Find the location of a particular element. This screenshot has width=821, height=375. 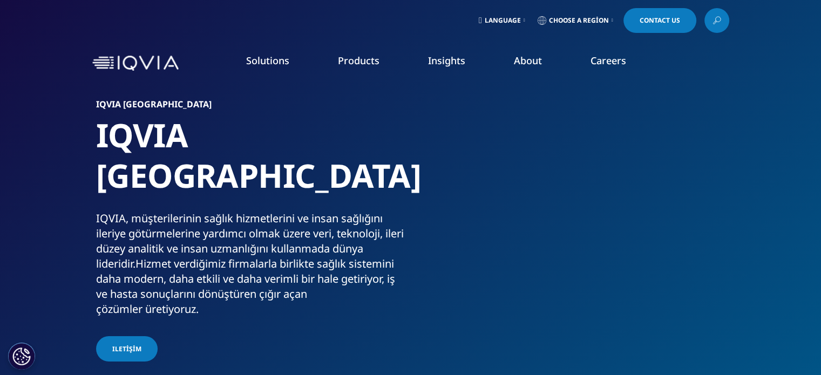

button: Tanımlama Bilgisi Ayarları is located at coordinates (22, 356).